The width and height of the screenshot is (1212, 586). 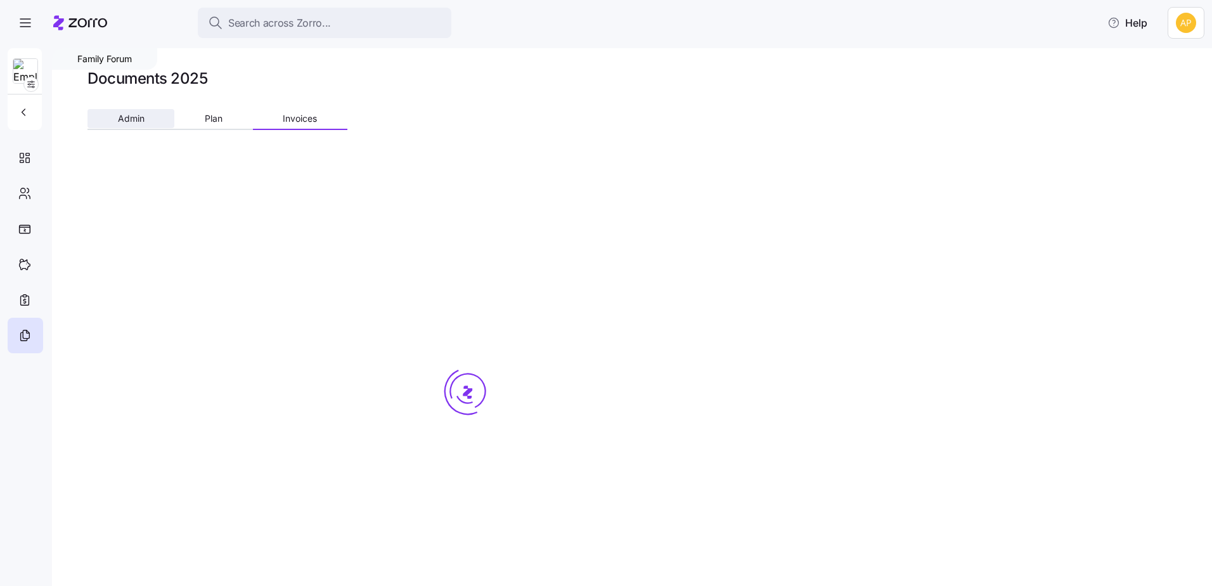 What do you see at coordinates (325, 23) in the screenshot?
I see `button: Search across Zorro...` at bounding box center [325, 23].